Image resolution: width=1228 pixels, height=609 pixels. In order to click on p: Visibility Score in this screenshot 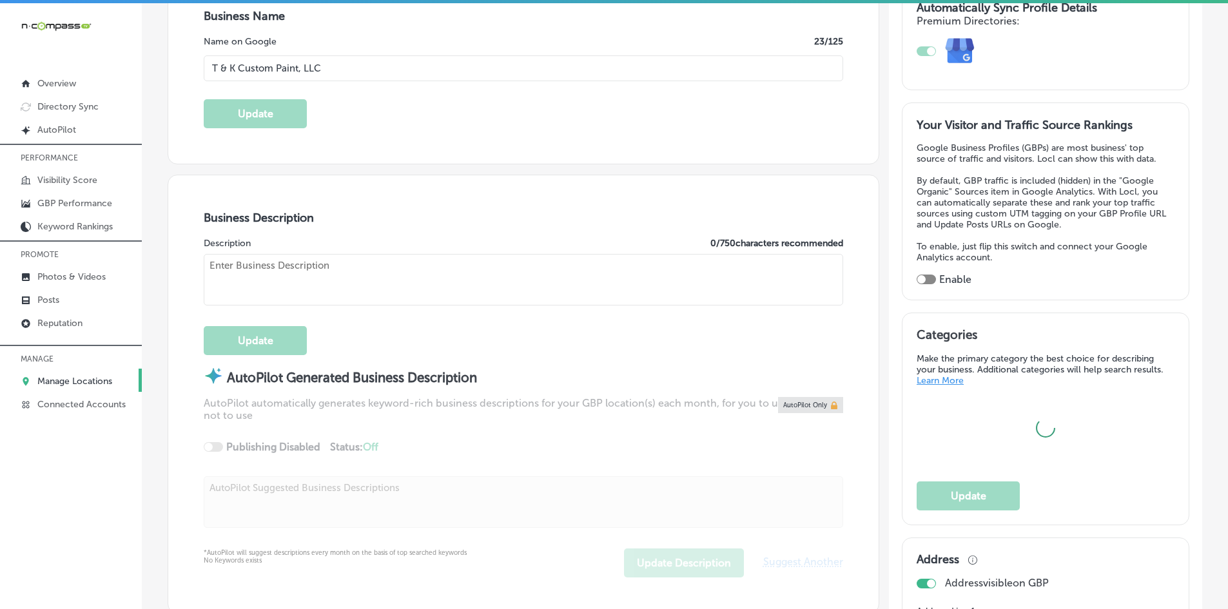, I will do `click(67, 180)`.